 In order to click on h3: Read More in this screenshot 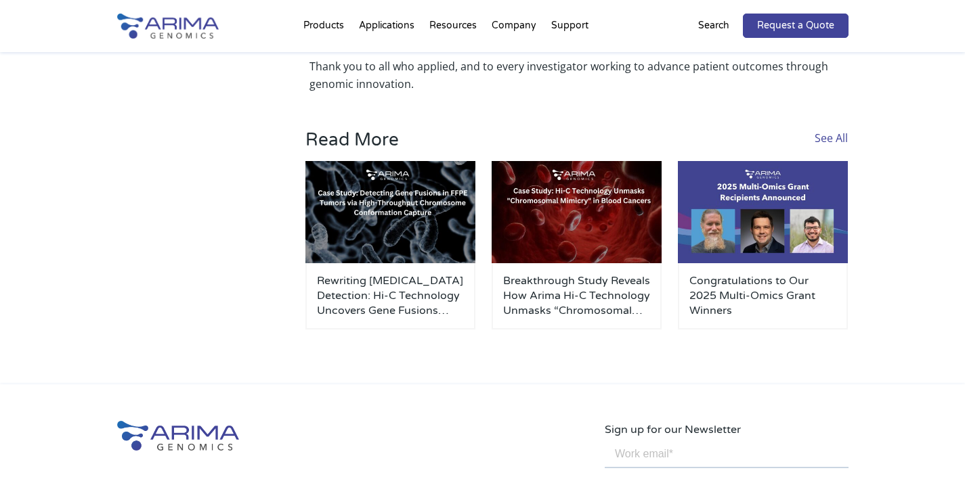, I will do `click(437, 145)`.